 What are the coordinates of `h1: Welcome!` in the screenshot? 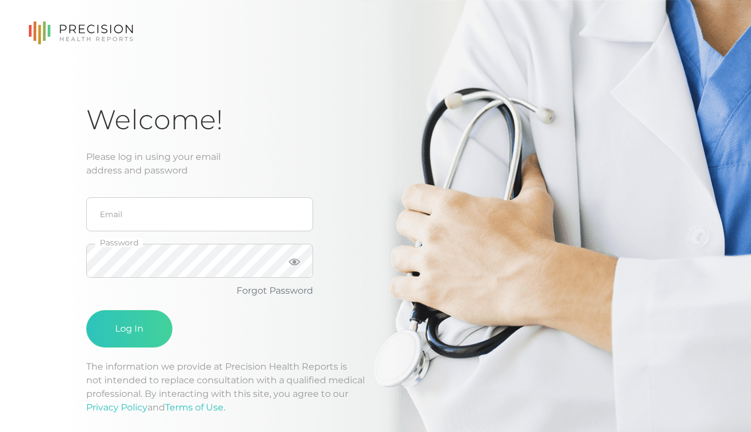 It's located at (375, 120).